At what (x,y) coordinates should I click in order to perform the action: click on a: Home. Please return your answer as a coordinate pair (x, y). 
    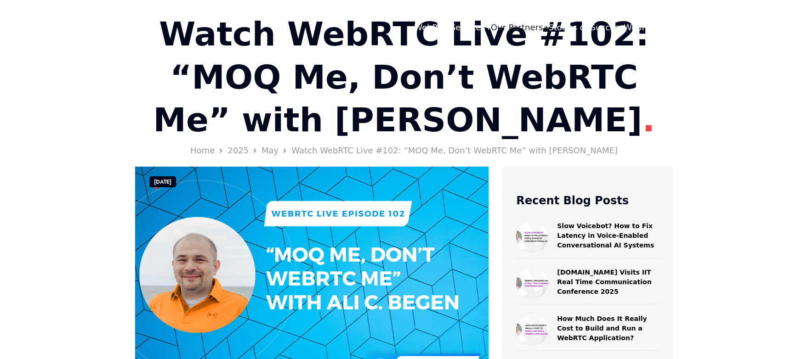
    Looking at the image, I should click on (202, 150).